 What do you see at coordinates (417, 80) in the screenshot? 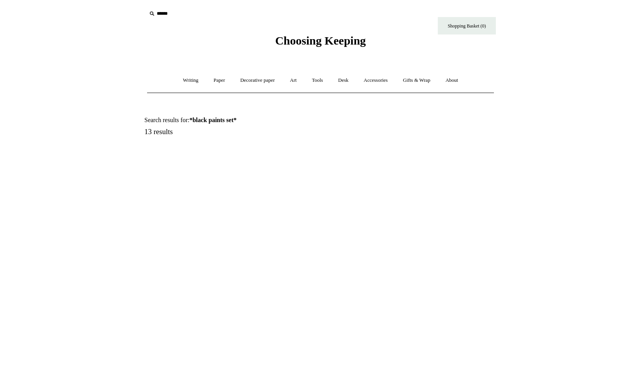
I see `a: Gifts & Wrap` at bounding box center [417, 80].